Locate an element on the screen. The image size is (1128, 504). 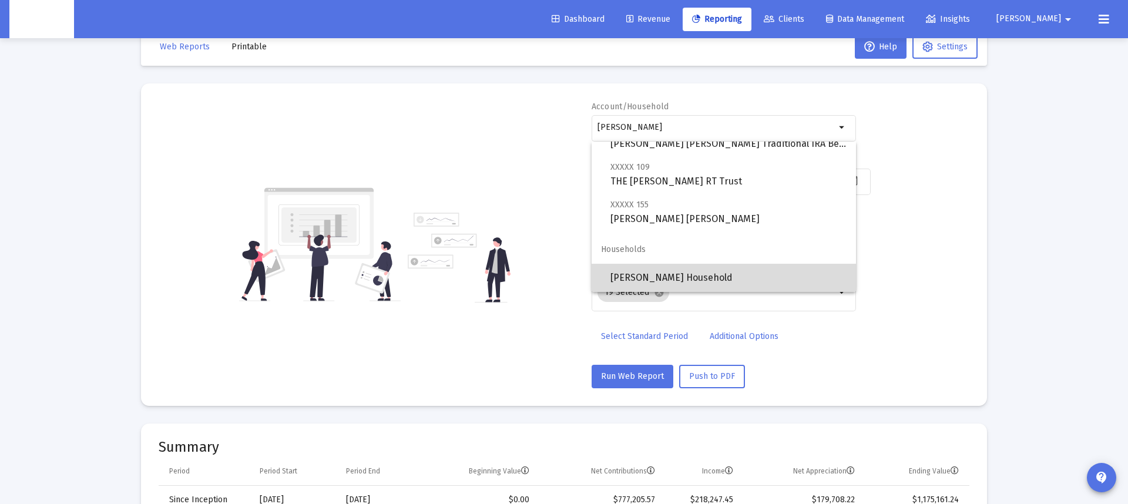
span: Web Reports is located at coordinates (185, 46).